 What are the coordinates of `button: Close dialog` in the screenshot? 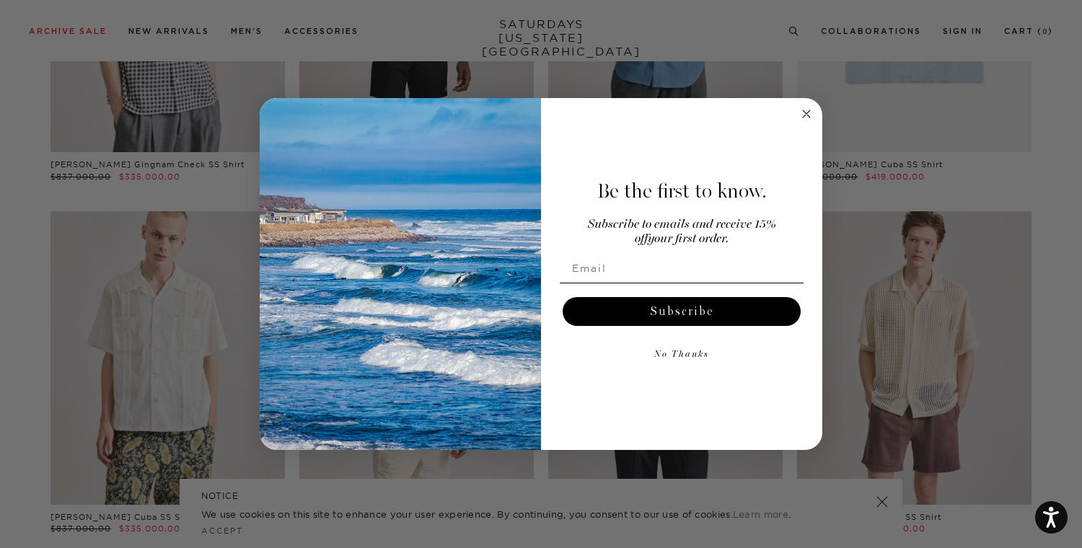 It's located at (806, 114).